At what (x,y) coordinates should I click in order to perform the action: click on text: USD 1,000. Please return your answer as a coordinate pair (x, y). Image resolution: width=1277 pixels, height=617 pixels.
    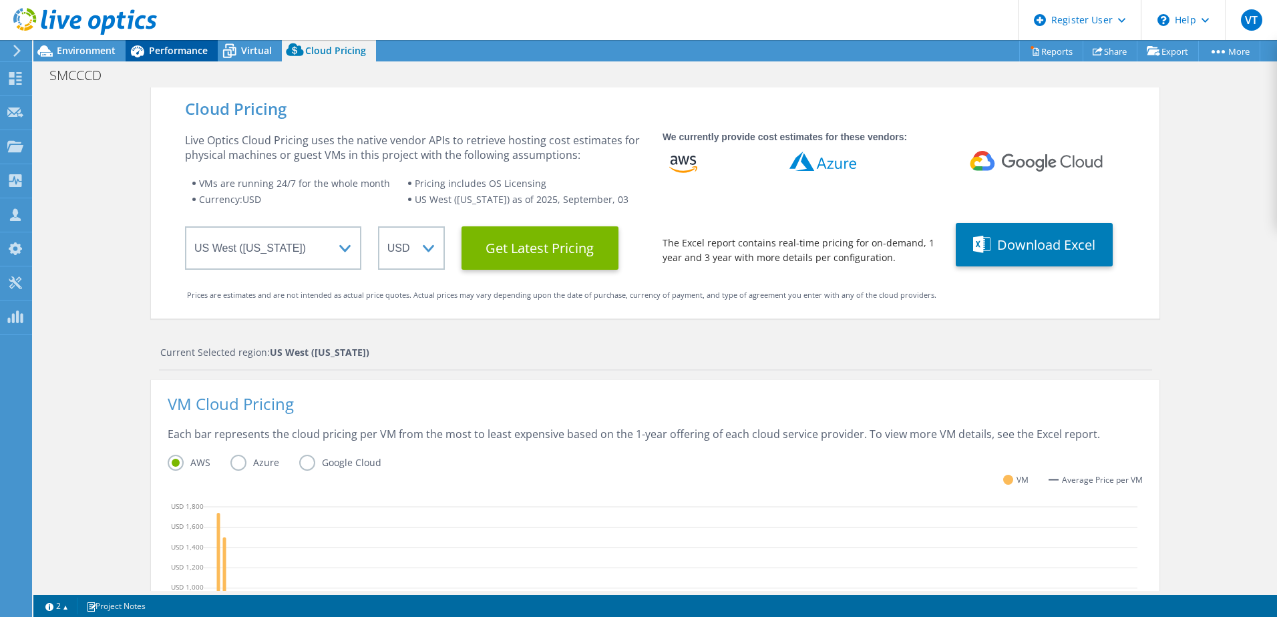
    Looking at the image, I should click on (187, 587).